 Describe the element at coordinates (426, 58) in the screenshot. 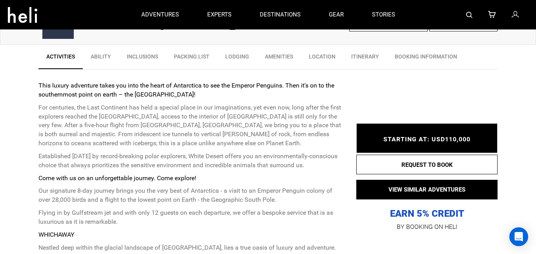

I see `a: BOOKING INFORMATION` at that location.